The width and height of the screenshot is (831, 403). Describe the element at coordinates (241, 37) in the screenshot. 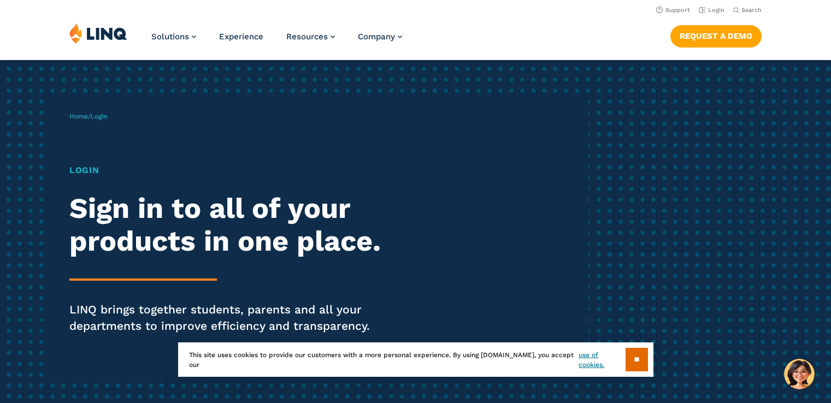

I see `a: Experience` at that location.